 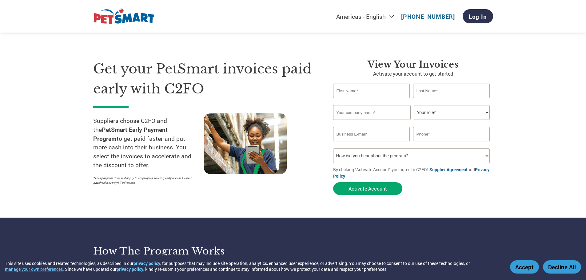 I want to click on input: First Name*, so click(x=372, y=91).